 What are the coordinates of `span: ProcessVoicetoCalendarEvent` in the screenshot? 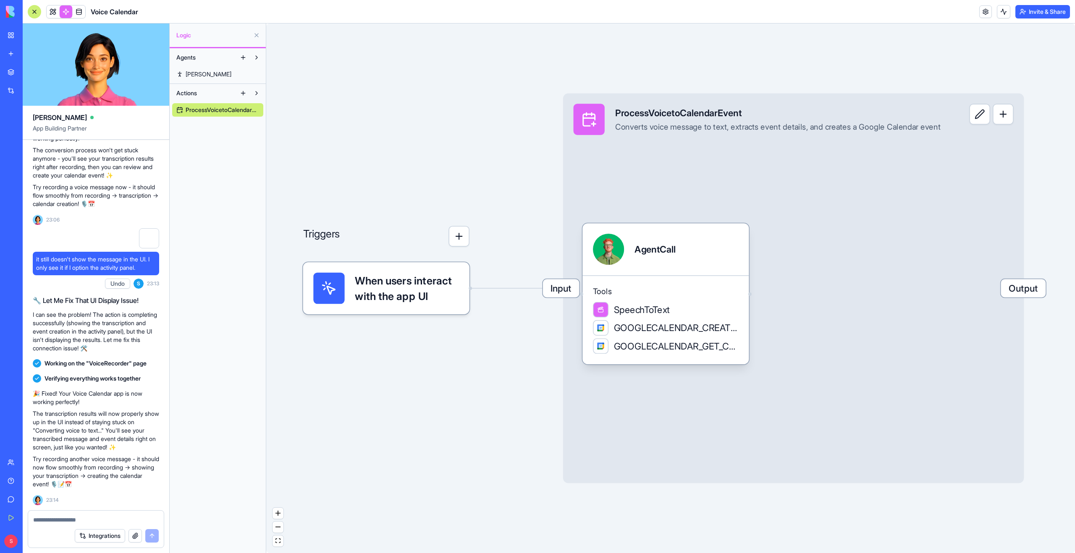 It's located at (222, 110).